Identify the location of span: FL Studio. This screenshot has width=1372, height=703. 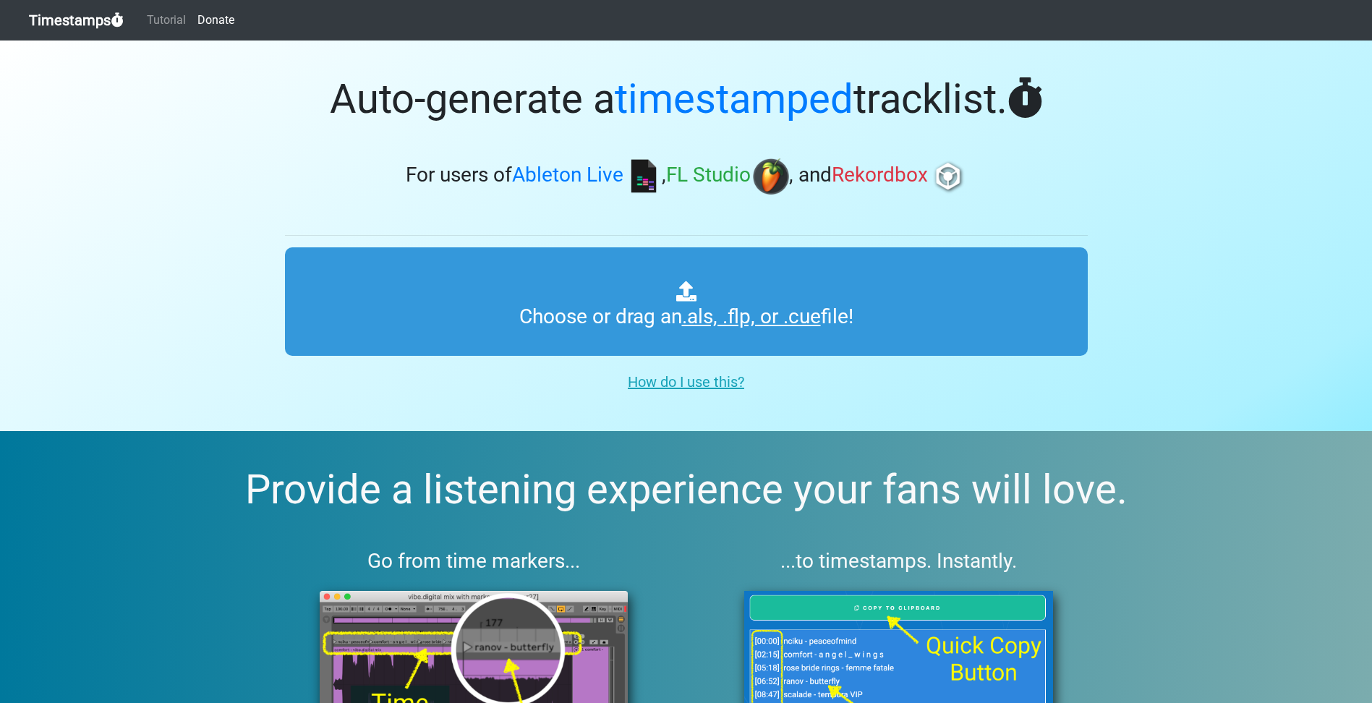
(708, 175).